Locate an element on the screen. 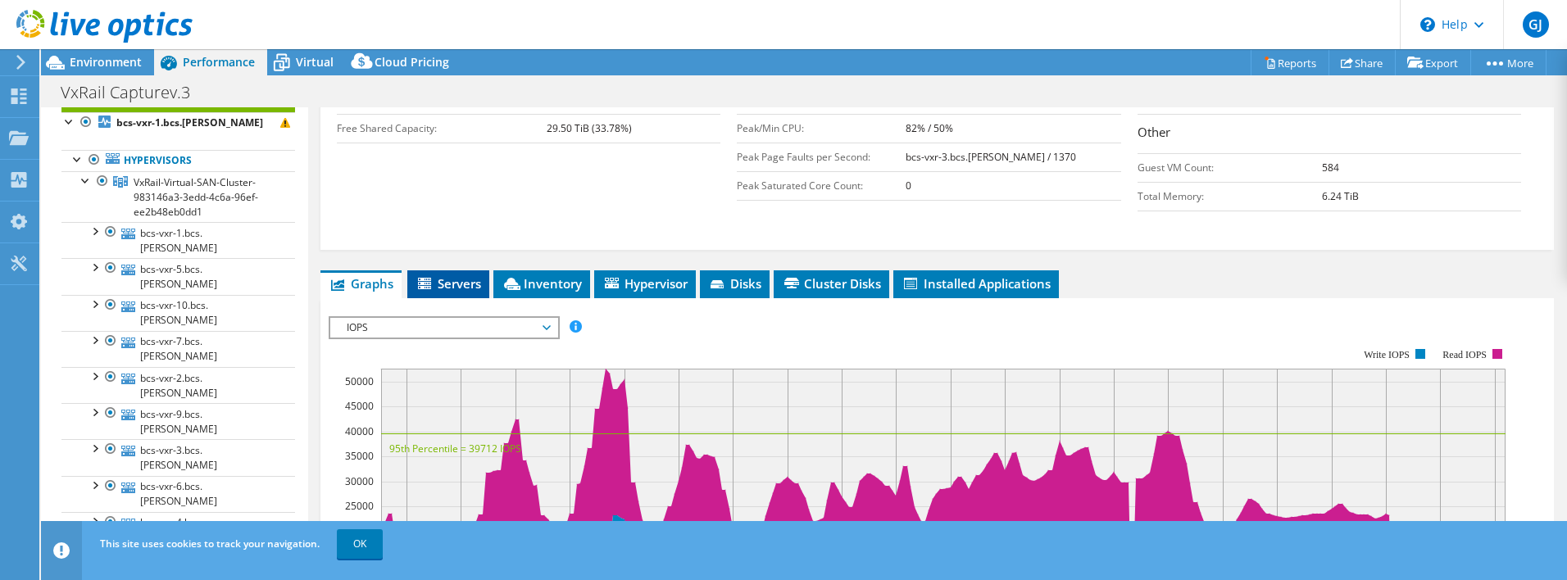 The image size is (1567, 580). b: 82% / 50% is located at coordinates (929, 128).